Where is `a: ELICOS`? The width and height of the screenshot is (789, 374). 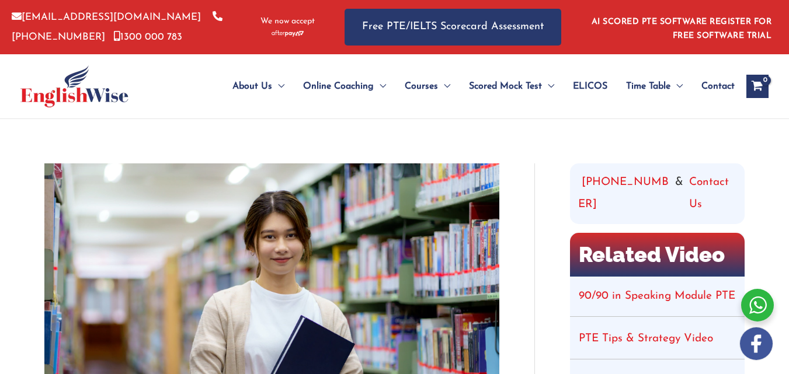 a: ELICOS is located at coordinates (590, 86).